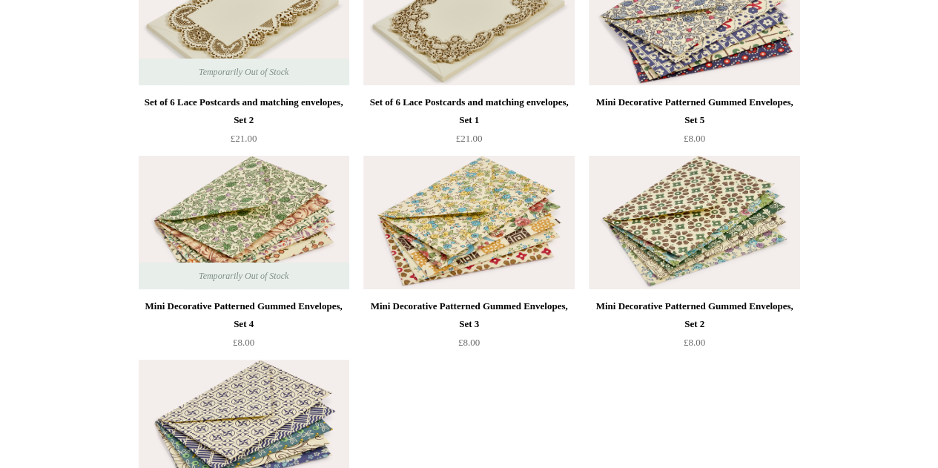 This screenshot has height=468, width=938. I want to click on a: Mini Decorative Patterned Gummed Envelopes, Set 4 £8.00, so click(244, 328).